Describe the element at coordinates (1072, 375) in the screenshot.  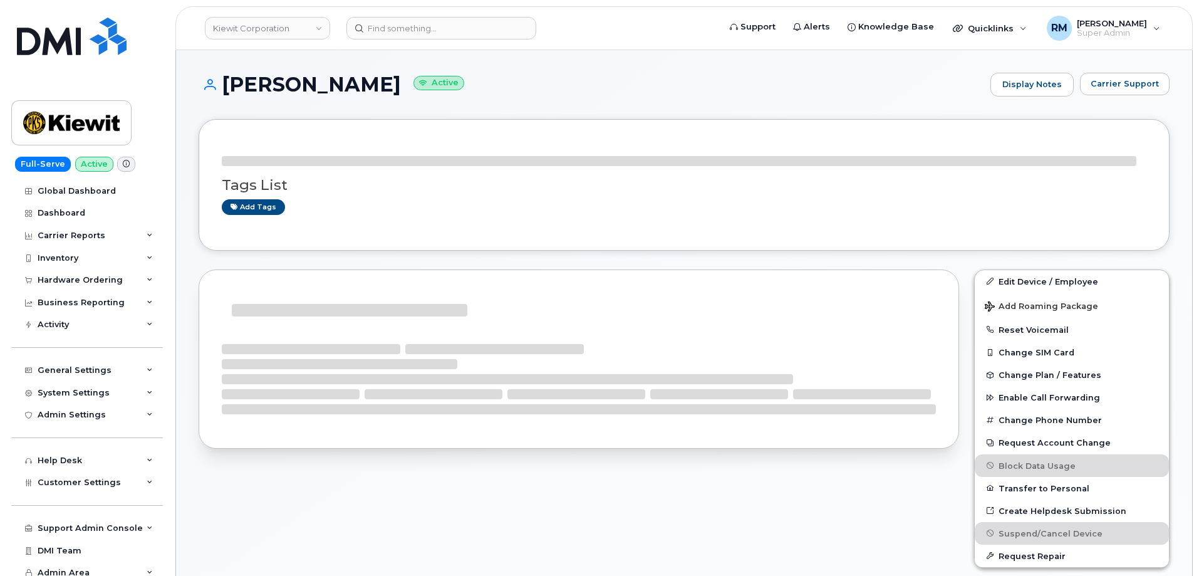
I see `button: Change Plan / Features` at that location.